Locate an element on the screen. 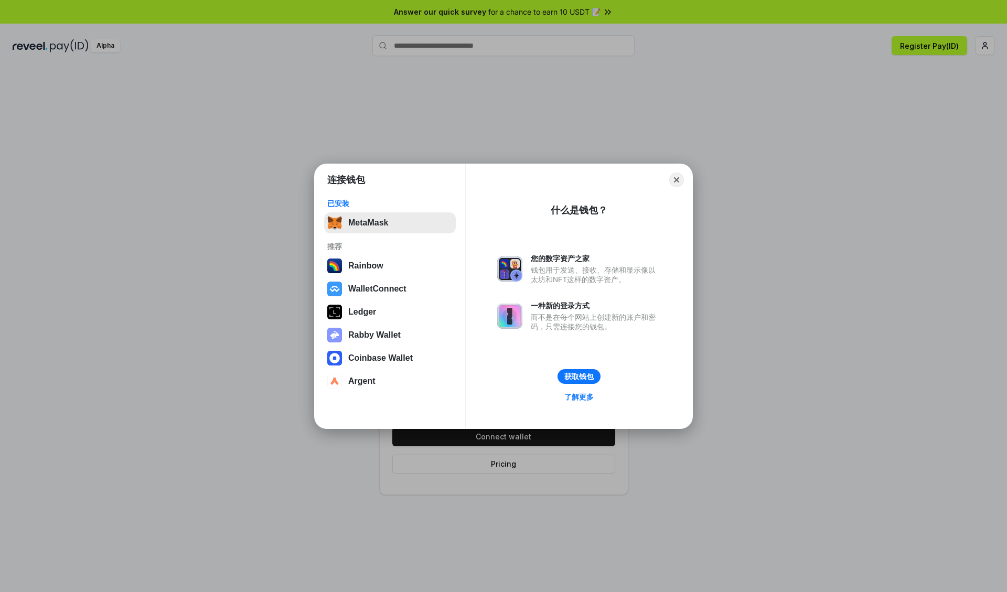 The width and height of the screenshot is (1007, 592). div: 已安装 is located at coordinates (390, 203).